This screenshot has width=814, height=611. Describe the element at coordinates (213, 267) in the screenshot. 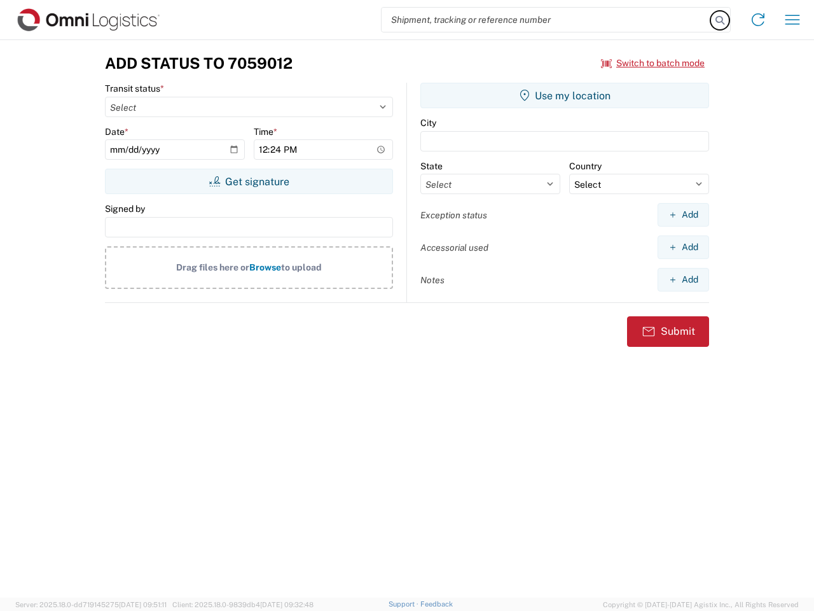

I see `span: Drag files here or` at that location.